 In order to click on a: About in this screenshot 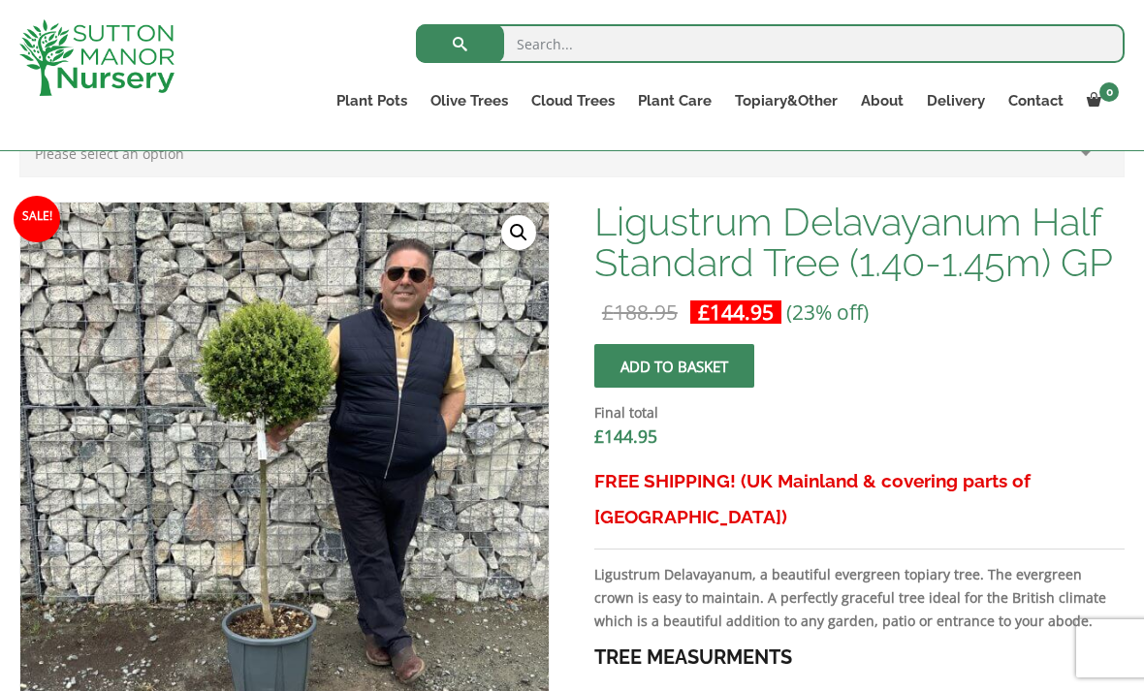, I will do `click(882, 101)`.